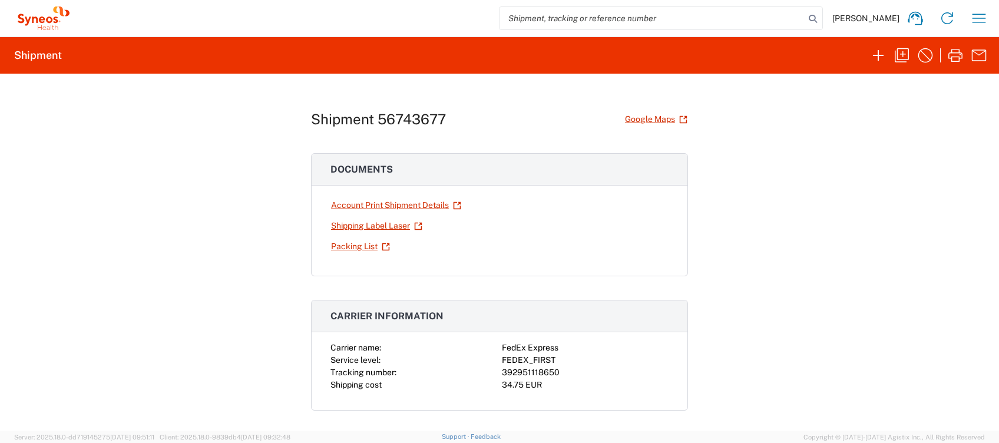  I want to click on span: Server: 2025.18.0-dd719145275, so click(84, 437).